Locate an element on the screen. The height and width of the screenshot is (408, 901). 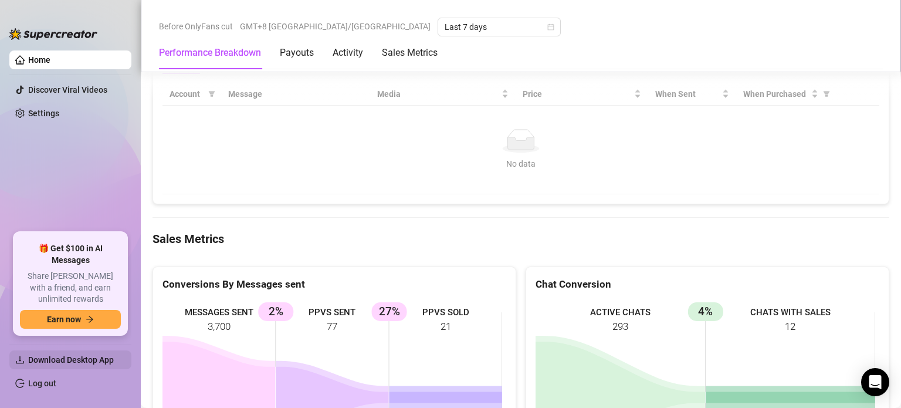
span: calendar is located at coordinates (551, 27).